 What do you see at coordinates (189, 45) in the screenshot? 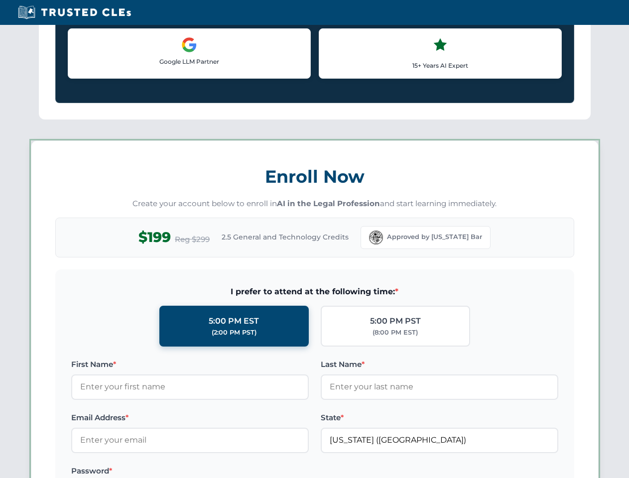
I see `img: Google` at bounding box center [189, 45].